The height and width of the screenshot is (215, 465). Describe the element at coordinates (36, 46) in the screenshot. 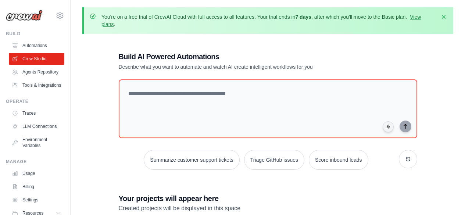

I see `a: Automations` at that location.